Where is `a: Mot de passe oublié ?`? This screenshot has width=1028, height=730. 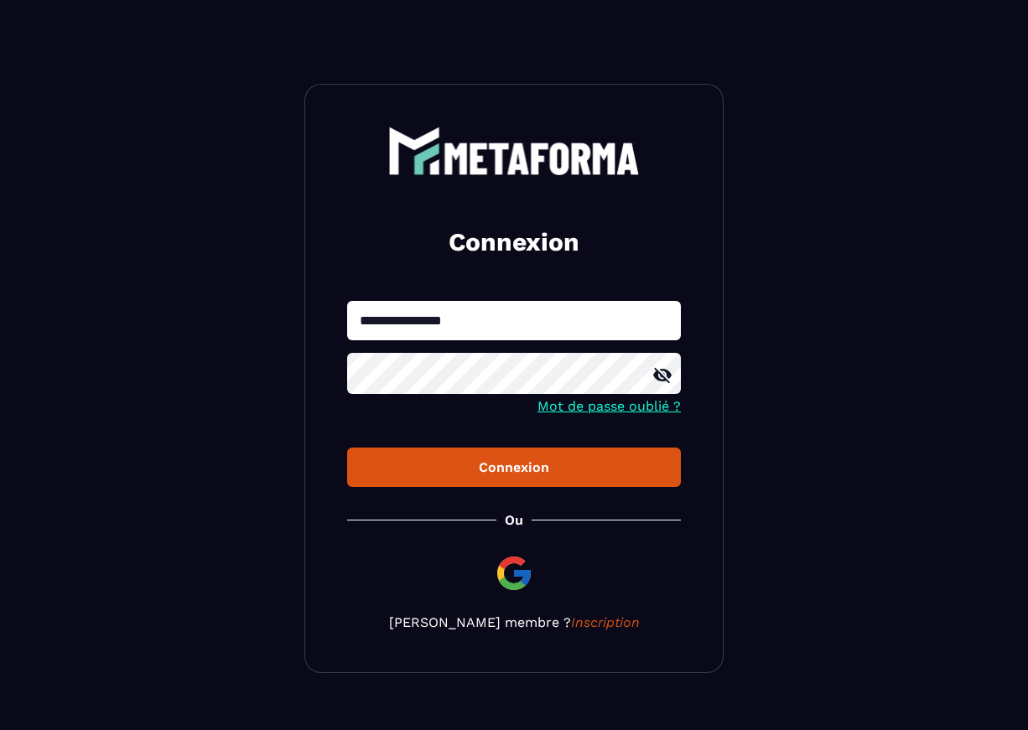 a: Mot de passe oublié ? is located at coordinates (609, 406).